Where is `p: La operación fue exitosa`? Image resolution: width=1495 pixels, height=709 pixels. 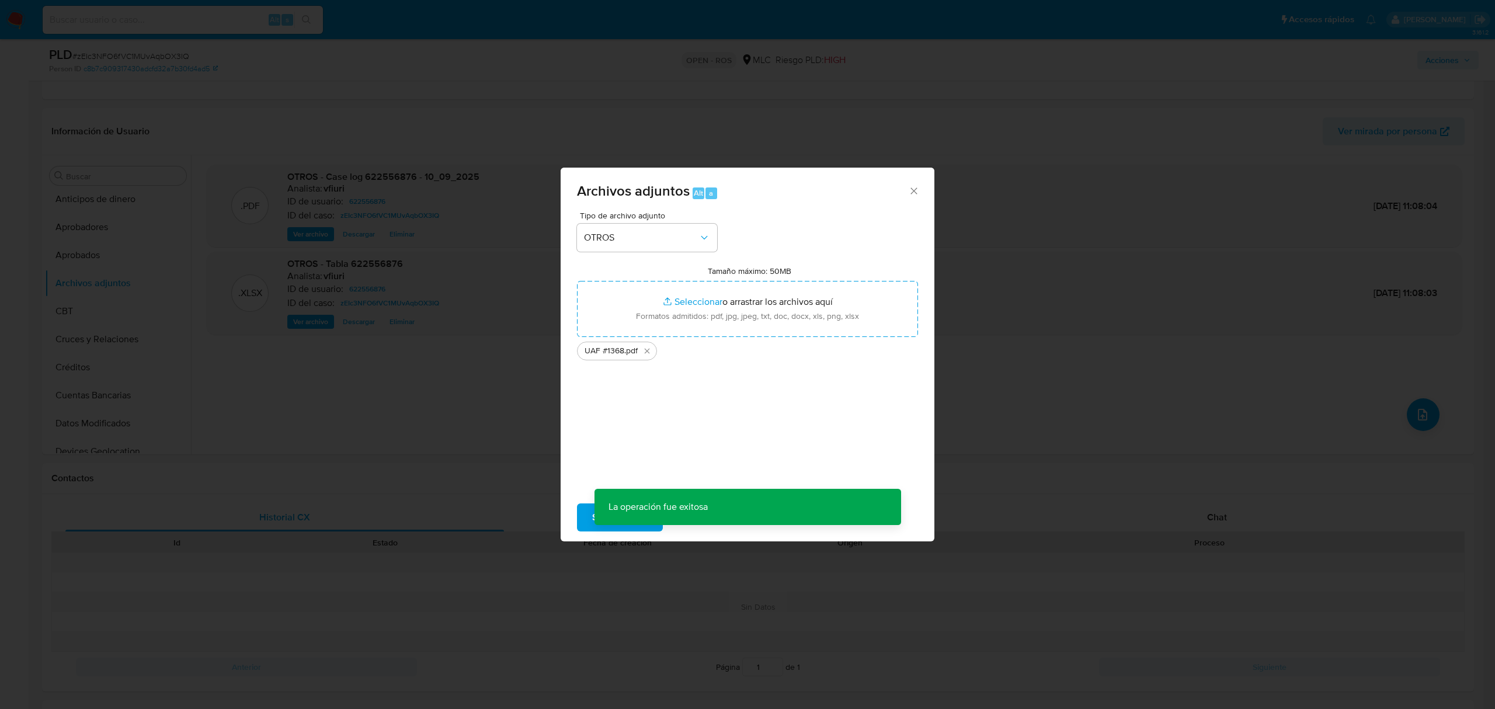 p: La operación fue exitosa is located at coordinates (658, 507).